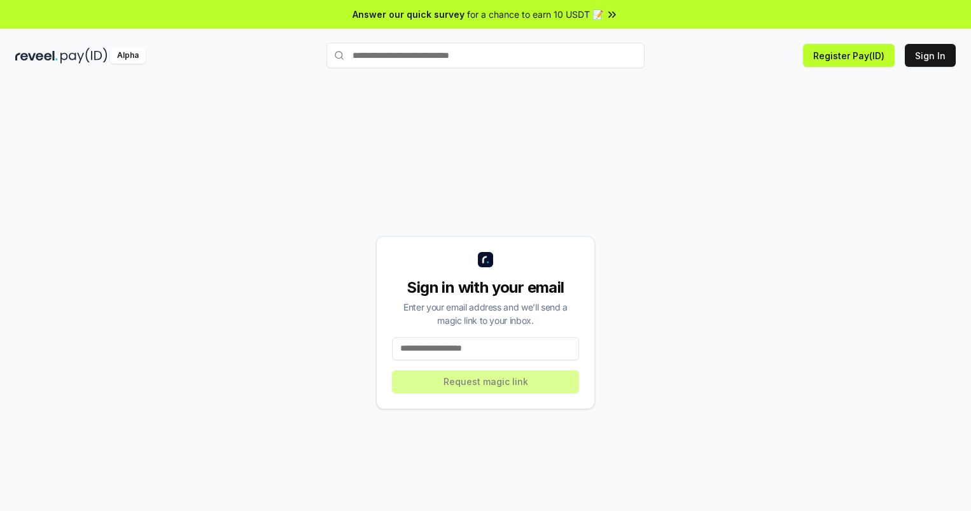 This screenshot has width=971, height=511. What do you see at coordinates (849, 55) in the screenshot?
I see `button: Register Pay(ID)` at bounding box center [849, 55].